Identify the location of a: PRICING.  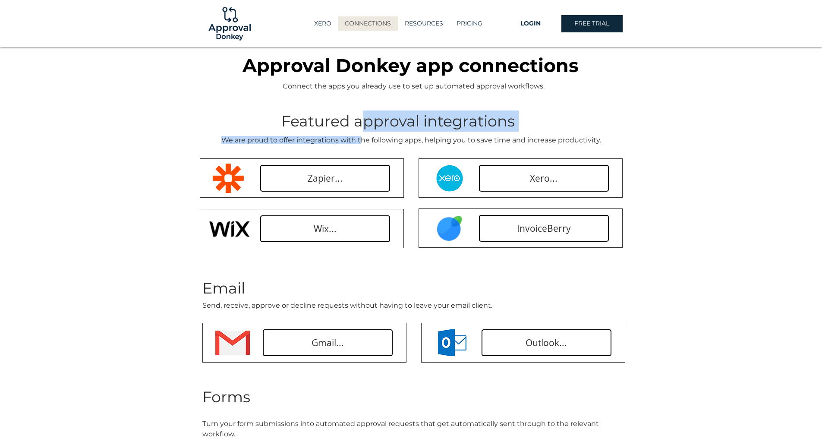
(470, 23).